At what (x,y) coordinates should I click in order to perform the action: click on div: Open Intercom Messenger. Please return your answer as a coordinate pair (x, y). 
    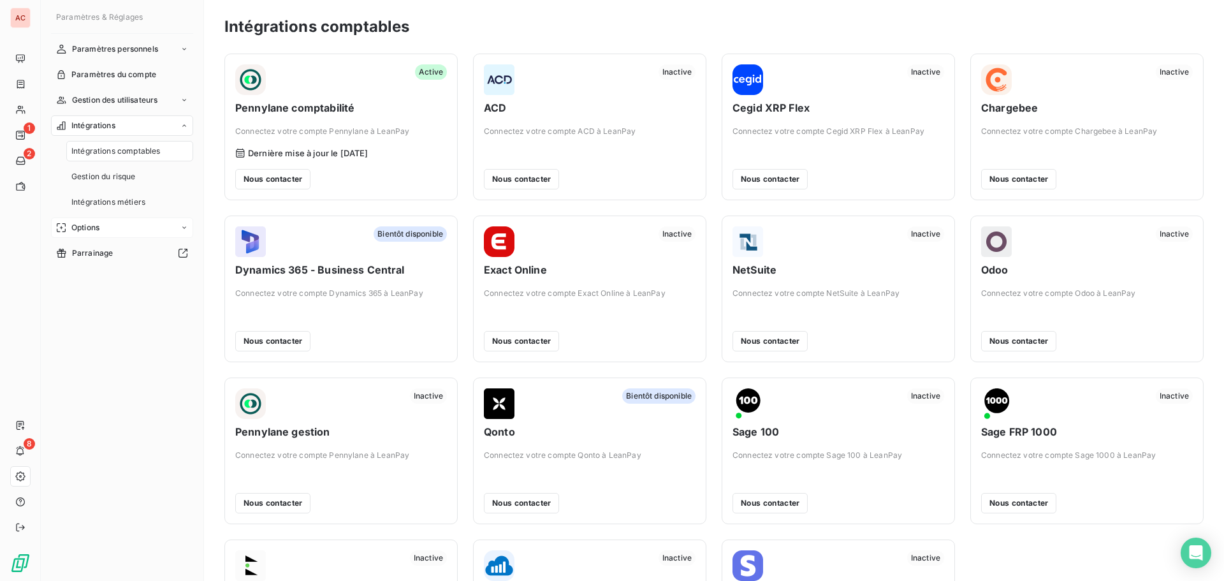
    Looking at the image, I should click on (1195, 552).